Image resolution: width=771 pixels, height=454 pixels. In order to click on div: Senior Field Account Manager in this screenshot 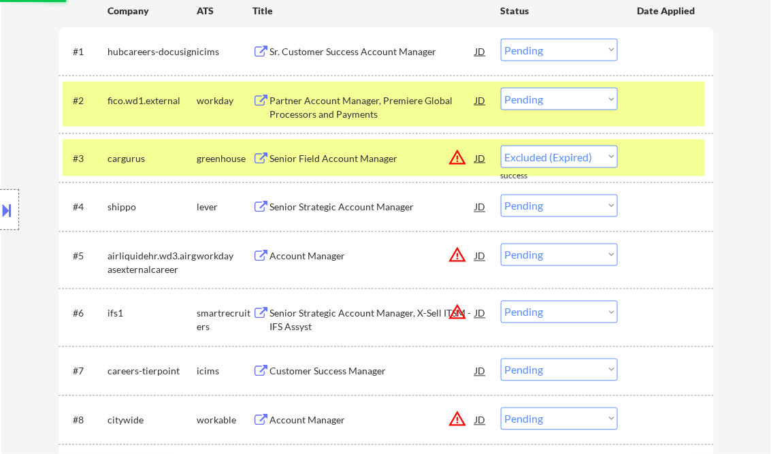, I will do `click(373, 159)`.